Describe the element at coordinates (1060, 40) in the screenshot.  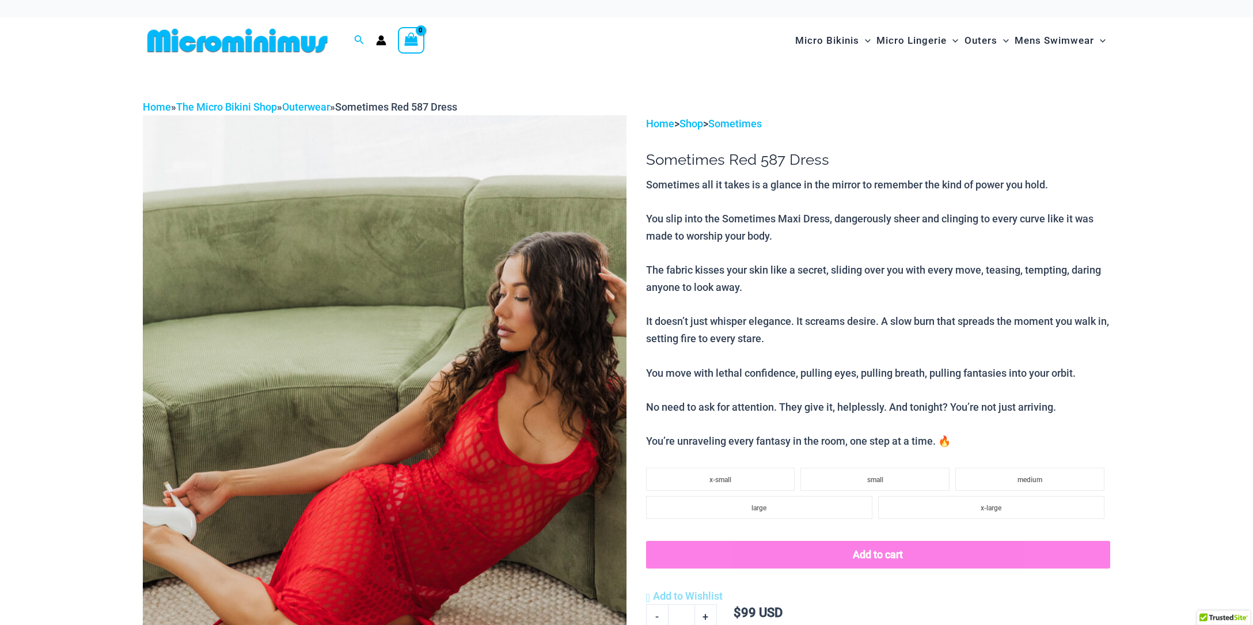
I see `a: Mens SwimwearMenu ToggleMenu Toggle` at that location.